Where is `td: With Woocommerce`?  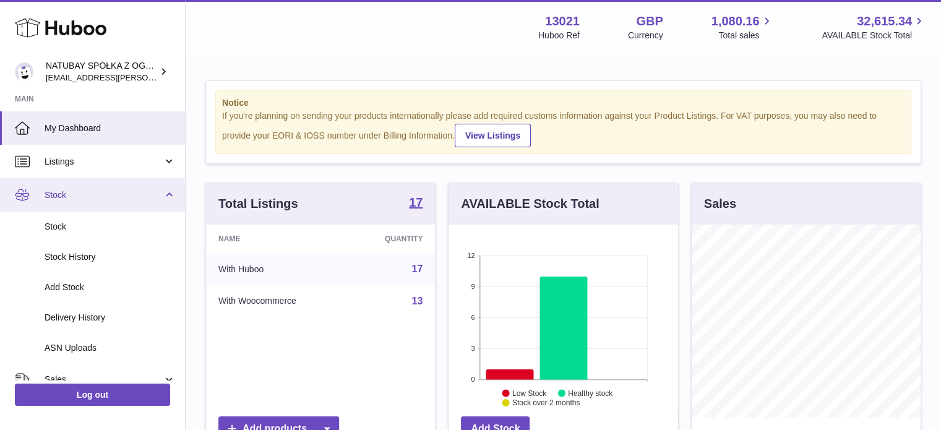 td: With Woocommerce is located at coordinates (277, 301).